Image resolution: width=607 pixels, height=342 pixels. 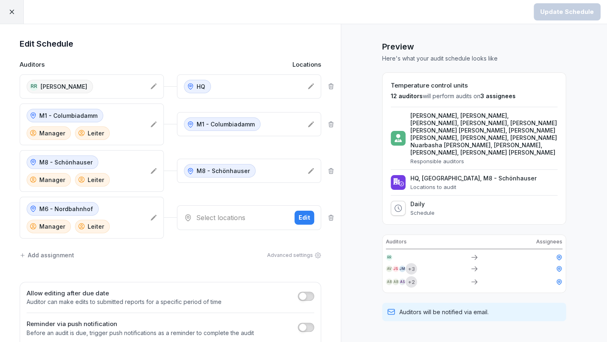 I want to click on p: Locations to audit, so click(x=473, y=187).